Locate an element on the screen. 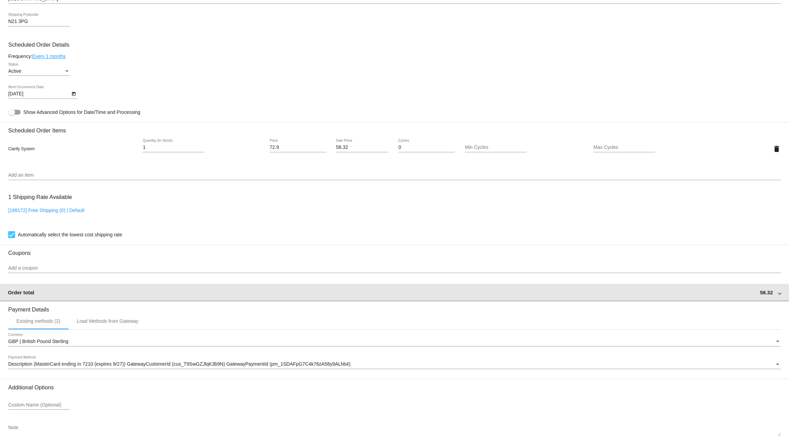 The width and height of the screenshot is (789, 436). input: Sale Price is located at coordinates (362, 147).